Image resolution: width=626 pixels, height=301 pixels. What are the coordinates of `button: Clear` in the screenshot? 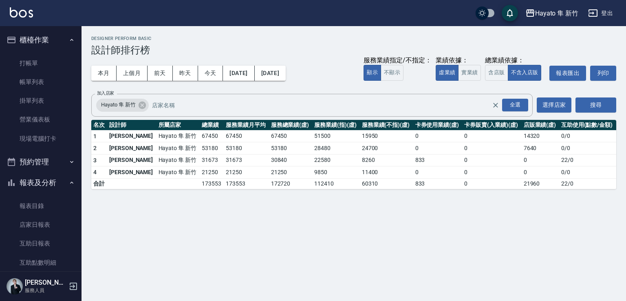 It's located at (496, 105).